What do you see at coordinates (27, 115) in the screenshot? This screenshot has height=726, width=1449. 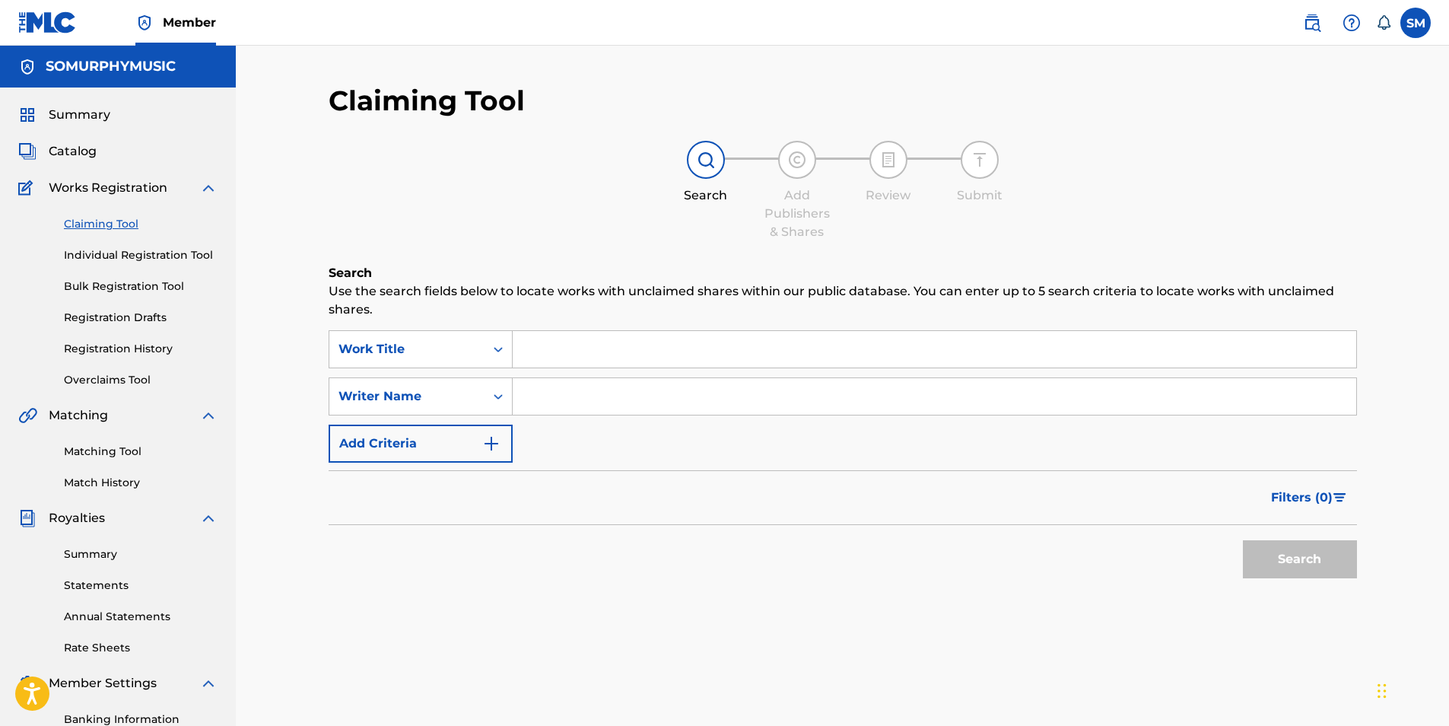 I see `img: Summary` at bounding box center [27, 115].